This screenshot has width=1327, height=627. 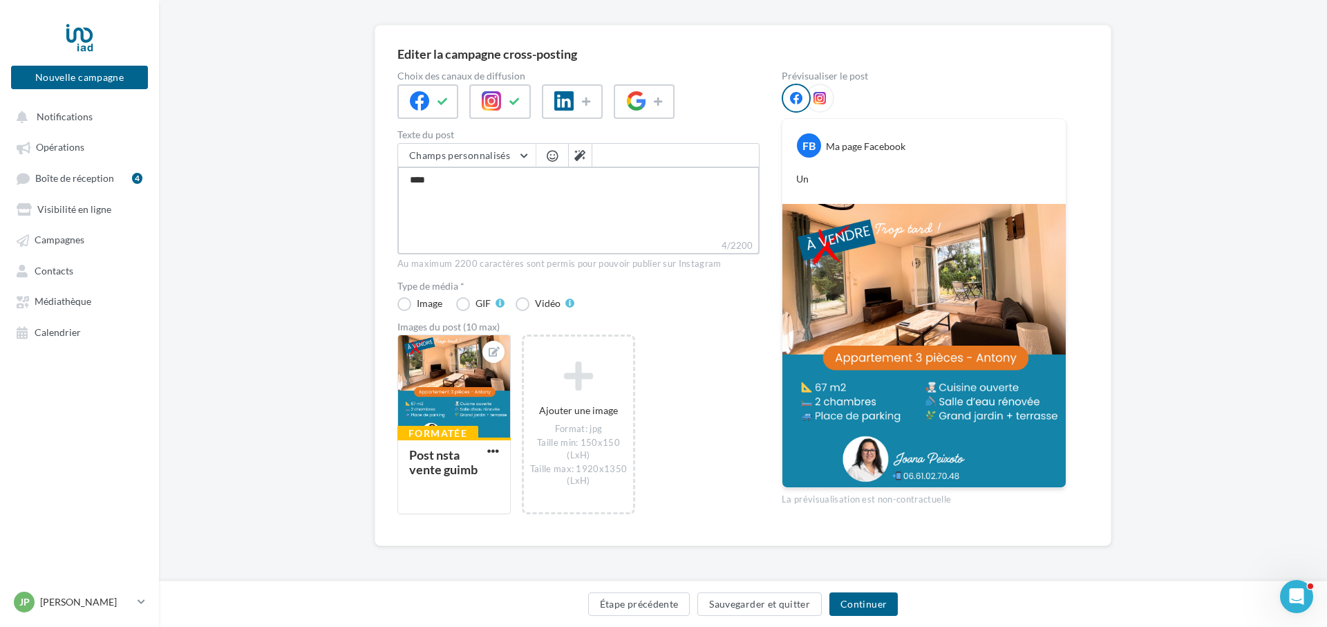 I want to click on span: Campagnes, so click(x=59, y=240).